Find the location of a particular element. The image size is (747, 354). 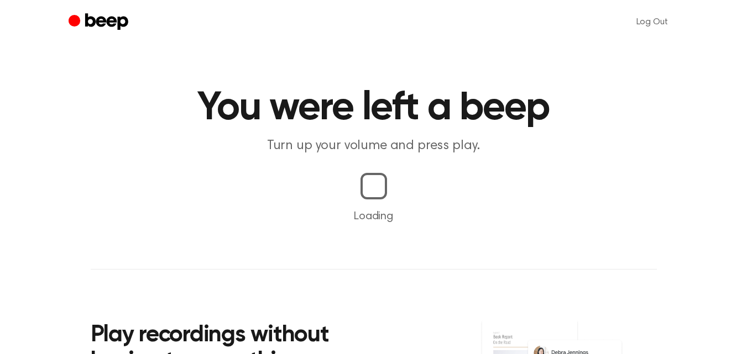

a: Beep is located at coordinates (99, 22).